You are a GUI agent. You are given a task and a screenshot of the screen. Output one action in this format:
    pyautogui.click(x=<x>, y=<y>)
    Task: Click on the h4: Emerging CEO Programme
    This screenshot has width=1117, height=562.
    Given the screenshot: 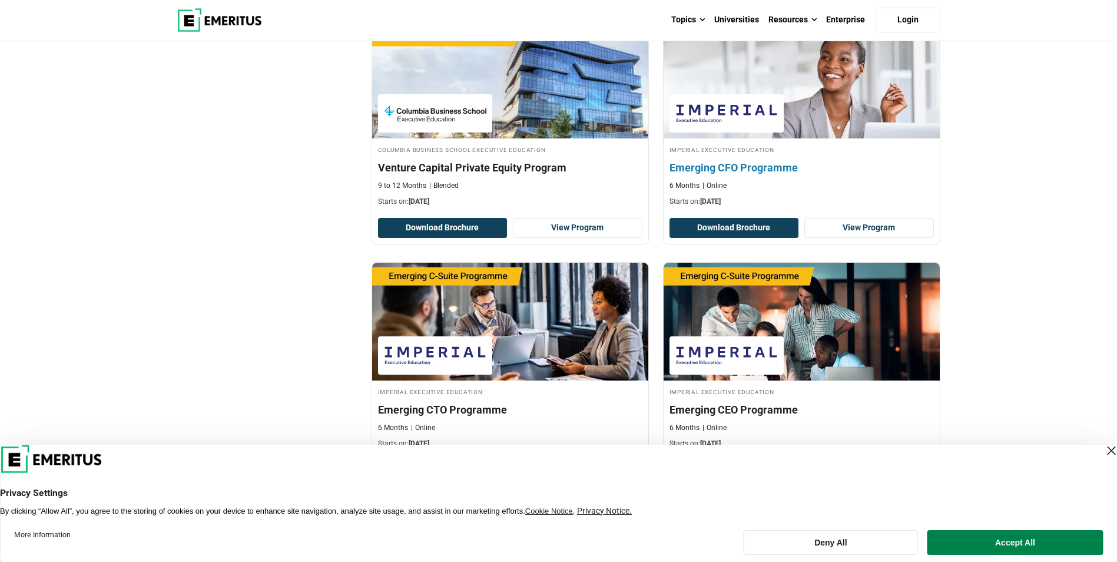 What is the action you would take?
    pyautogui.click(x=802, y=409)
    